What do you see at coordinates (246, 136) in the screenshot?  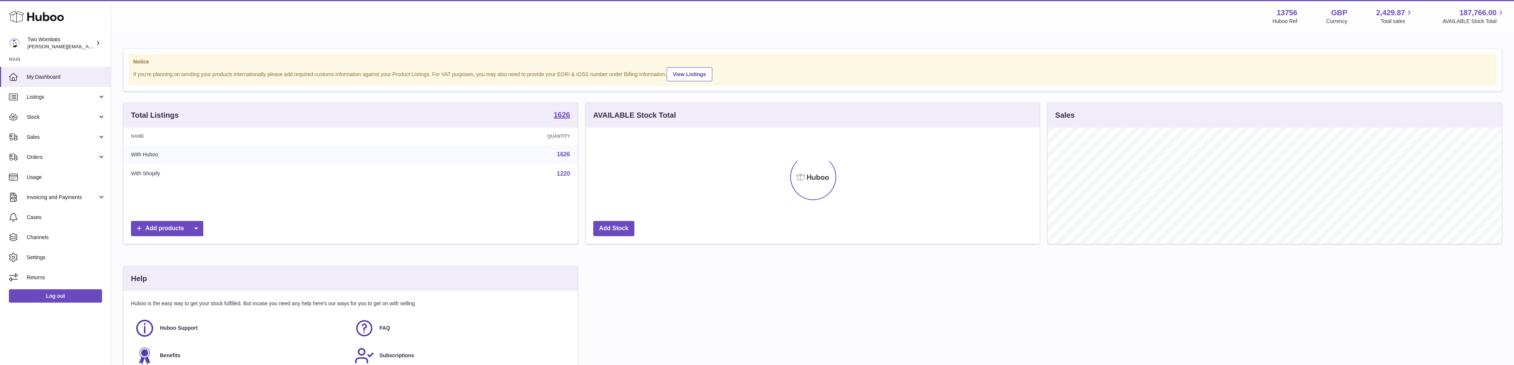 I see `th: Name` at bounding box center [246, 136].